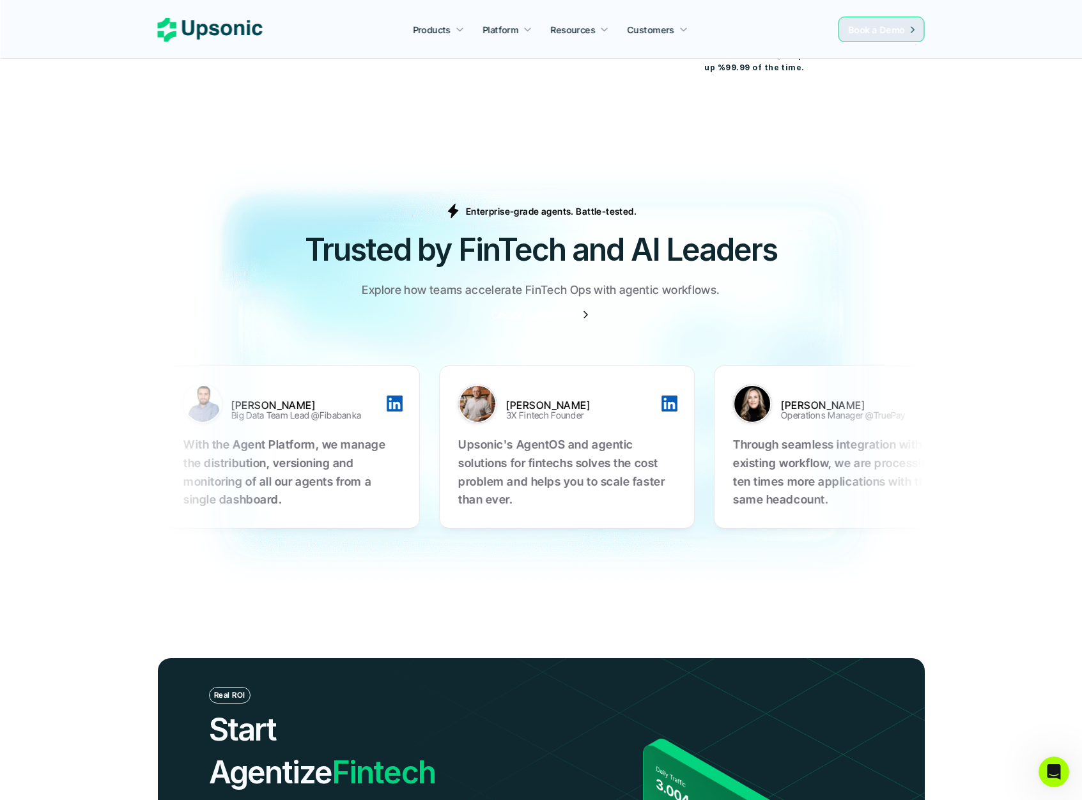 The height and width of the screenshot is (800, 1082). What do you see at coordinates (538, 415) in the screenshot?
I see `p: 3X Fintech Founder` at bounding box center [538, 415].